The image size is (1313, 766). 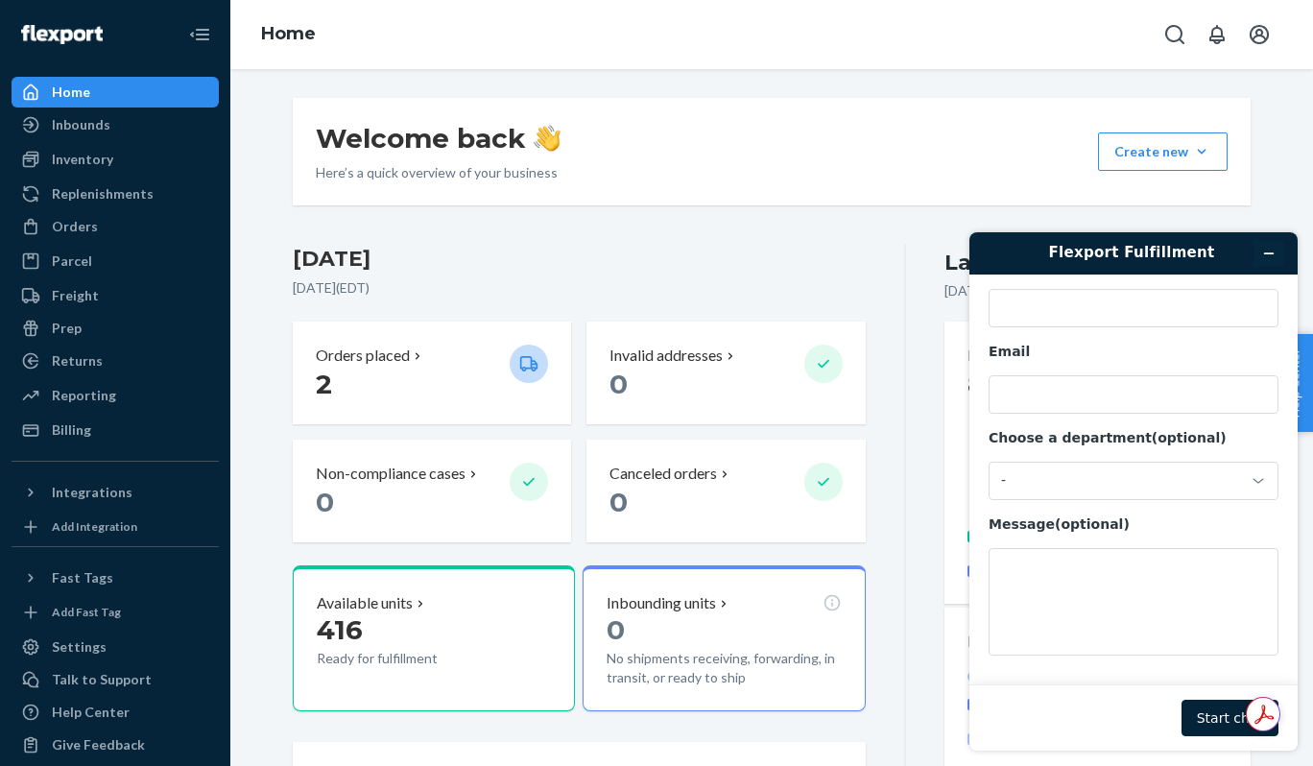 I want to click on div: Add Fast Tag, so click(x=86, y=611).